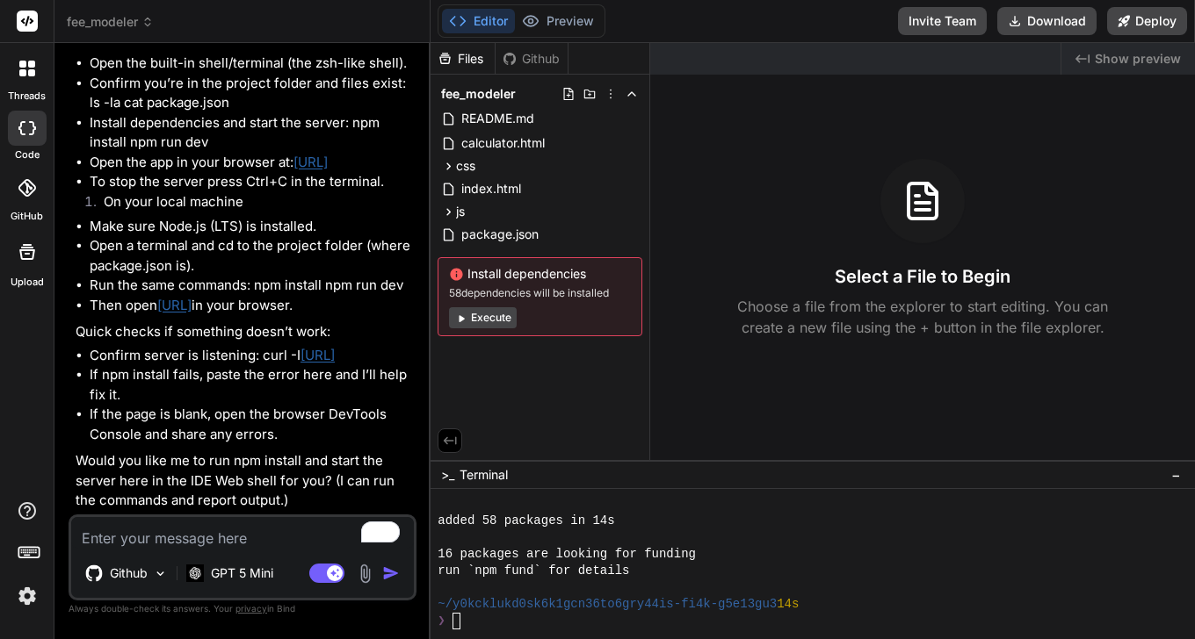 The image size is (1195, 639). Describe the element at coordinates (27, 596) in the screenshot. I see `img: settings` at that location.